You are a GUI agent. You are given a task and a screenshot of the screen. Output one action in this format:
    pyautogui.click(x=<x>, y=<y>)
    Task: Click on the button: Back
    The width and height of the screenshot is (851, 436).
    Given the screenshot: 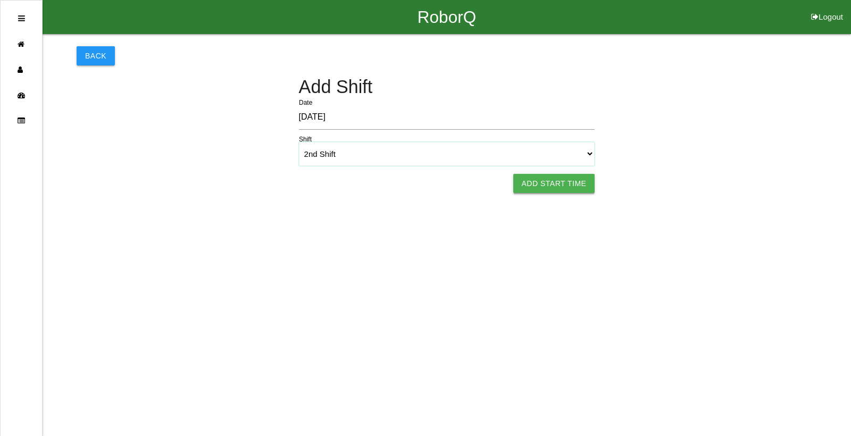 What is the action you would take?
    pyautogui.click(x=96, y=56)
    